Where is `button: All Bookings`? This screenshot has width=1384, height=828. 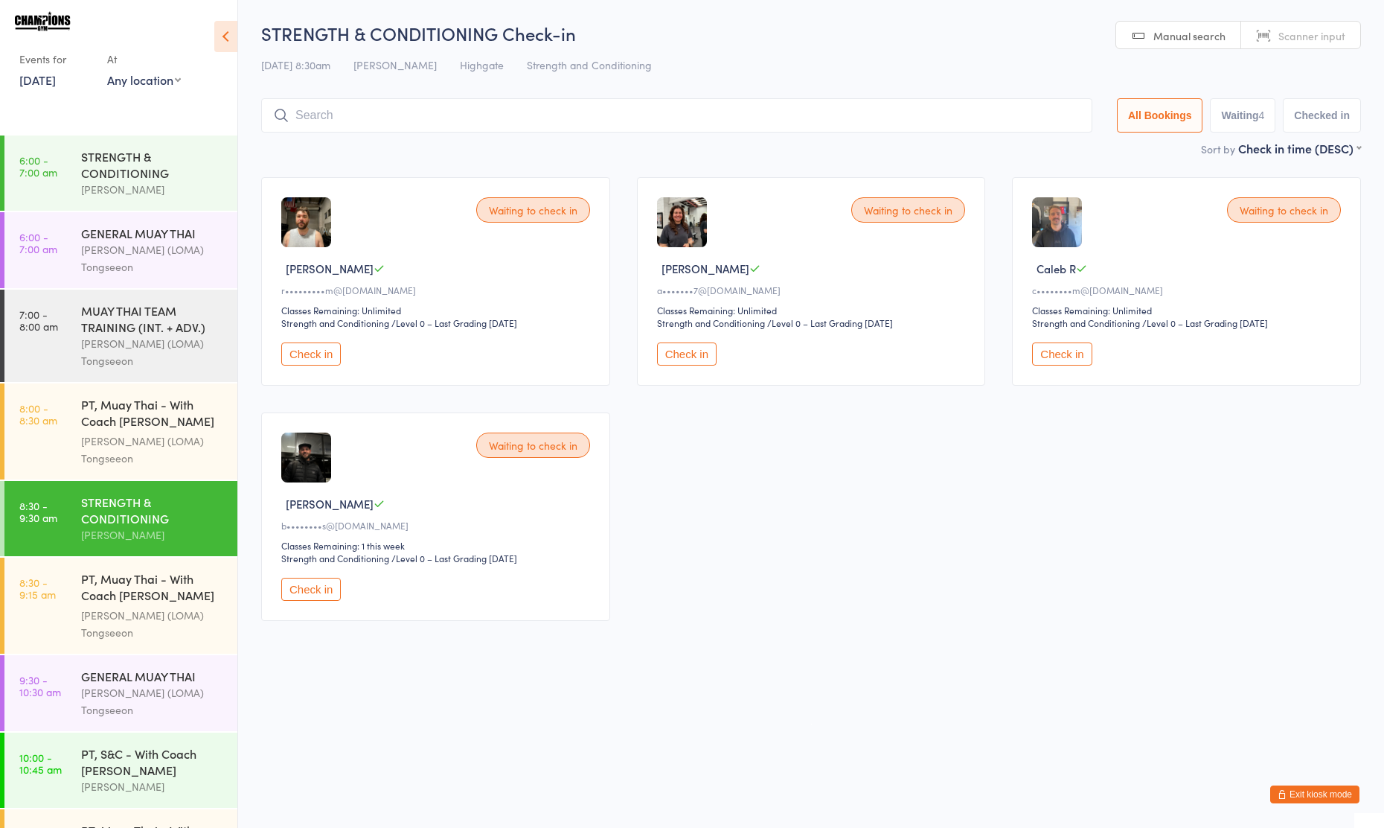
button: All Bookings is located at coordinates (1160, 115).